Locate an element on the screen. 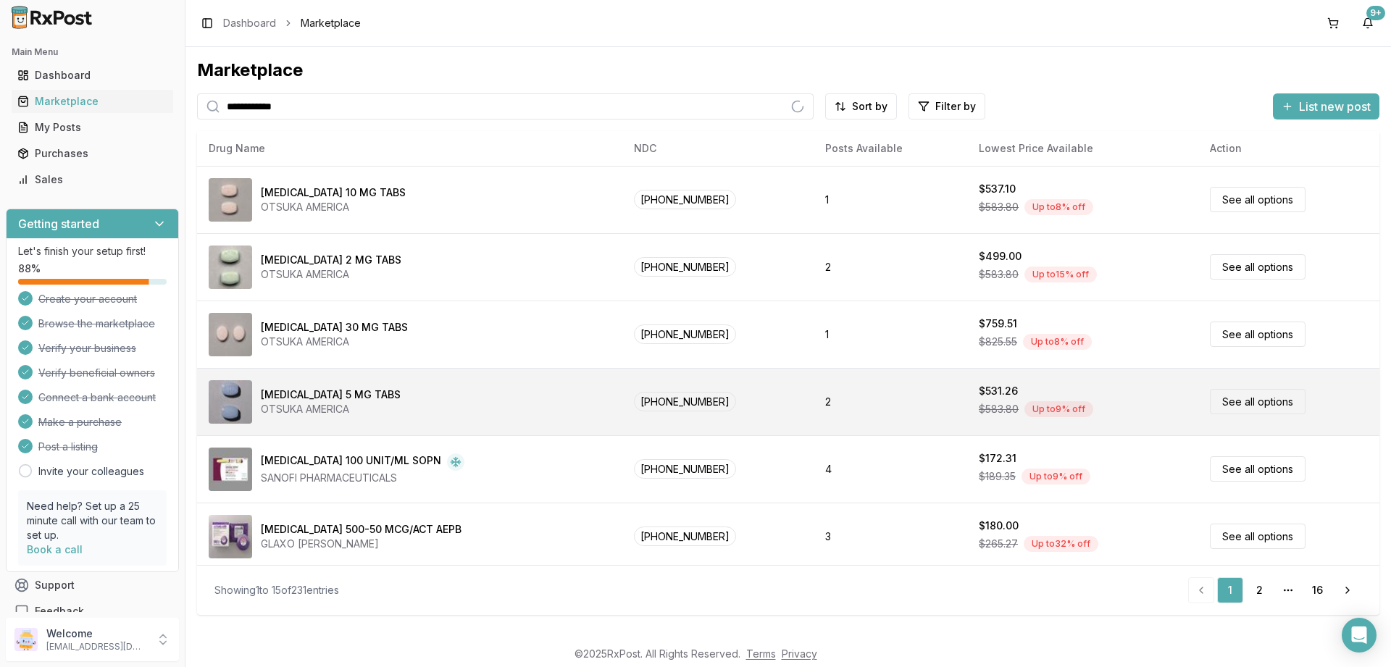 This screenshot has height=667, width=1391. span: Verify beneficial owners is located at coordinates (96, 373).